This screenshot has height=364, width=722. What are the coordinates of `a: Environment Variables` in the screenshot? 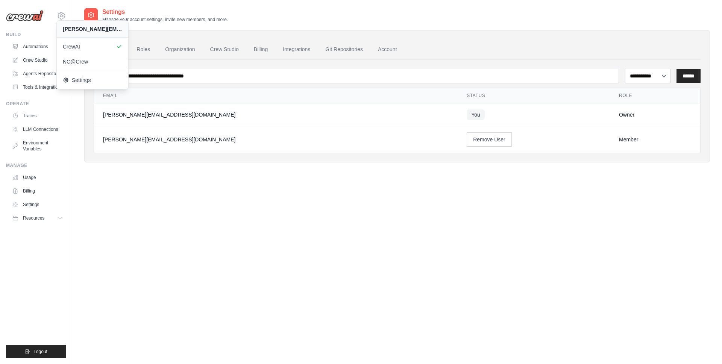 It's located at (37, 146).